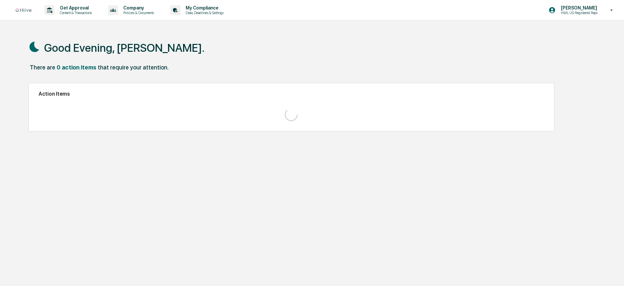 The height and width of the screenshot is (286, 624). What do you see at coordinates (138, 13) in the screenshot?
I see `p: Policies & Documents` at bounding box center [138, 13].